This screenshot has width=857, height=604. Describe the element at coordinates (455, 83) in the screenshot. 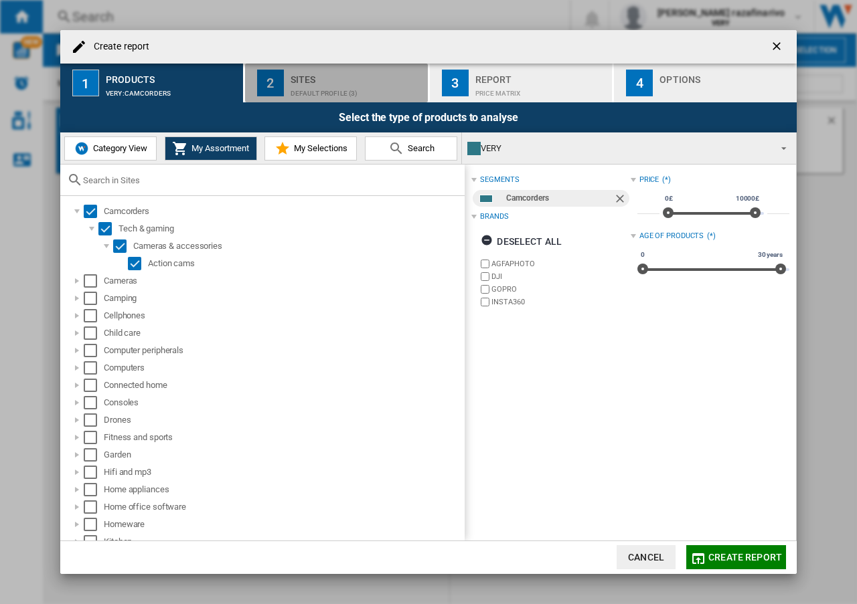

I see `div: 3` at that location.